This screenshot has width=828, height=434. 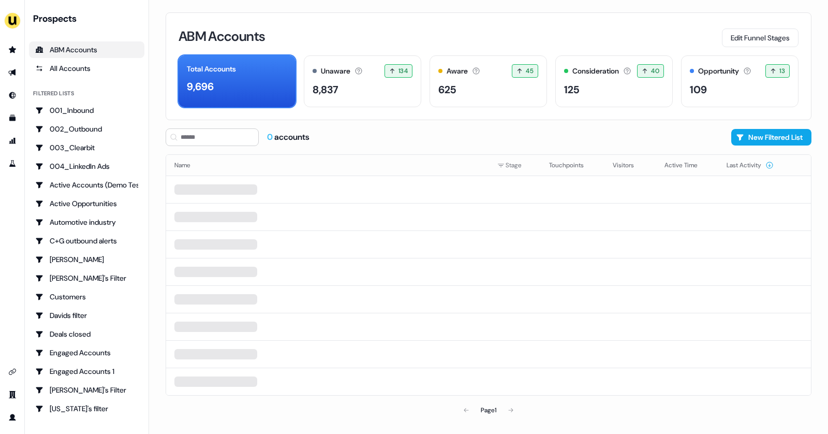 I want to click on span: 134, so click(x=403, y=71).